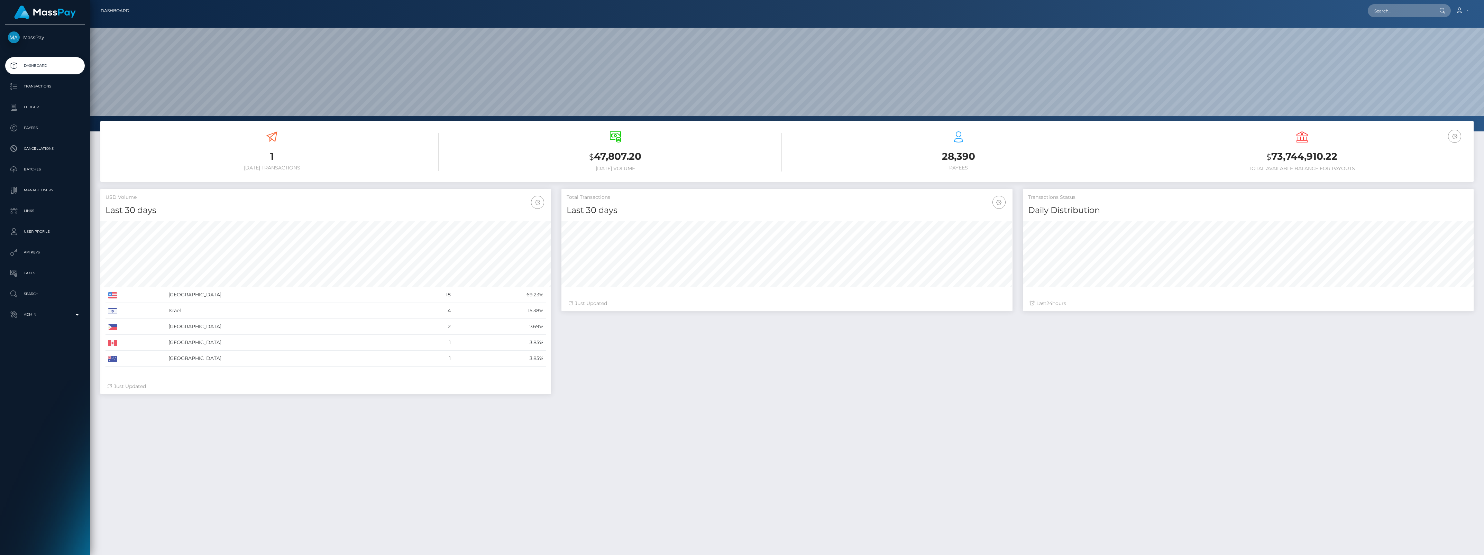 The width and height of the screenshot is (1484, 555). Describe the element at coordinates (959, 156) in the screenshot. I see `h3: 28,390` at that location.